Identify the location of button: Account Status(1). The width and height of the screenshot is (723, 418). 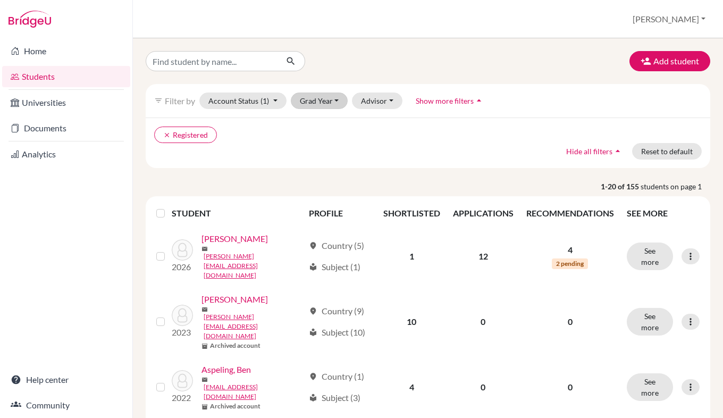
(243, 100).